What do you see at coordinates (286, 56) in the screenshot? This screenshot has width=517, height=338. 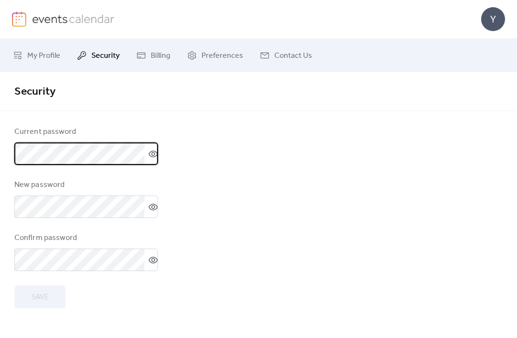 I see `a: Contact Us` at bounding box center [286, 56].